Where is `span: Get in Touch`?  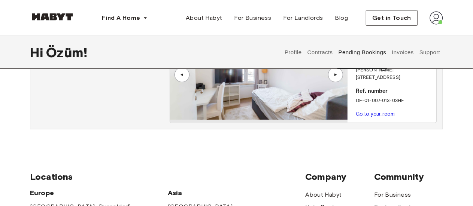
span: Get in Touch is located at coordinates (392, 18).